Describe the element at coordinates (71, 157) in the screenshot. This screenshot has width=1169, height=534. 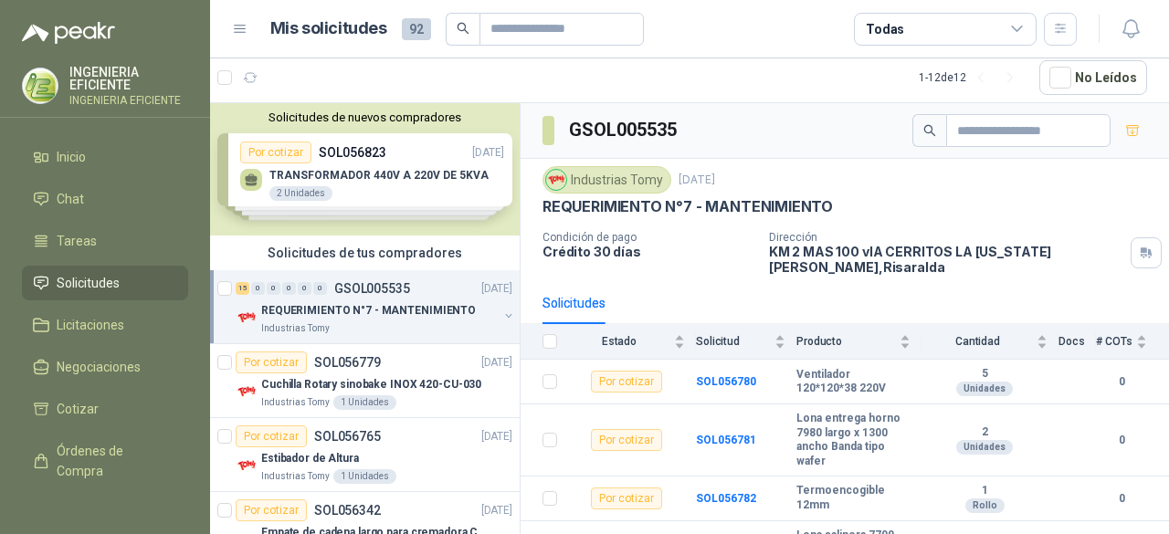
I see `span: Inicio` at that location.